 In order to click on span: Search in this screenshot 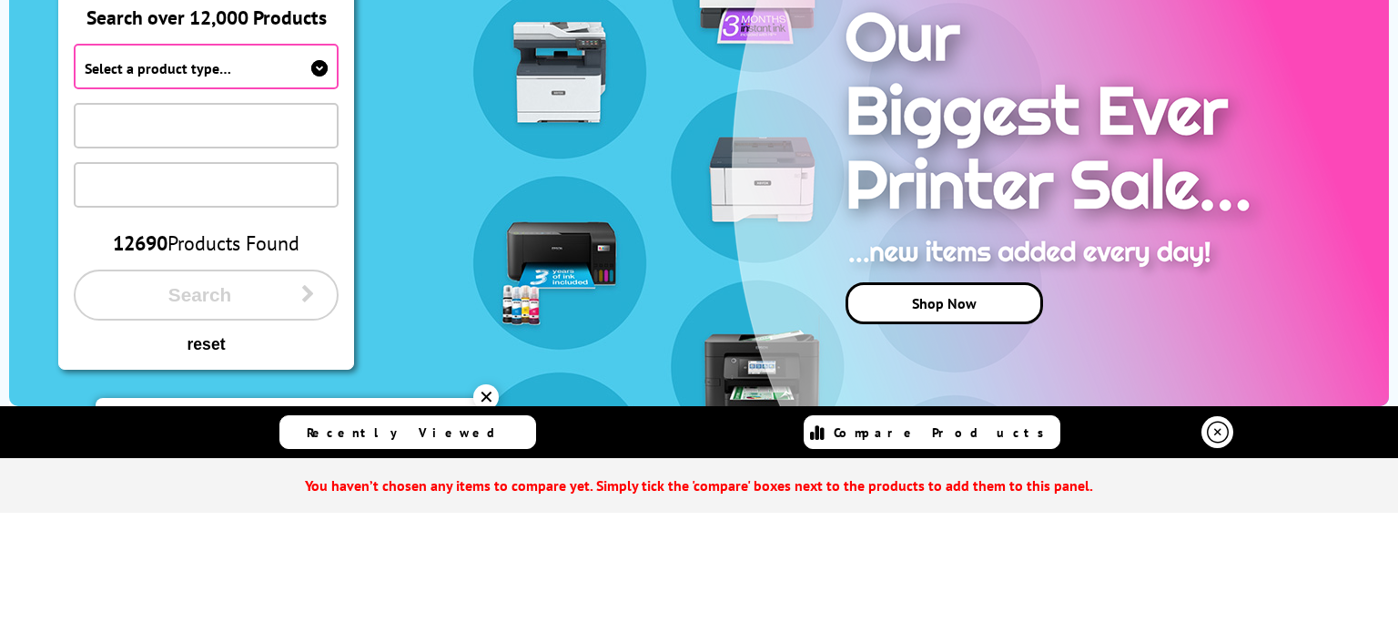, I will do `click(199, 295)`.